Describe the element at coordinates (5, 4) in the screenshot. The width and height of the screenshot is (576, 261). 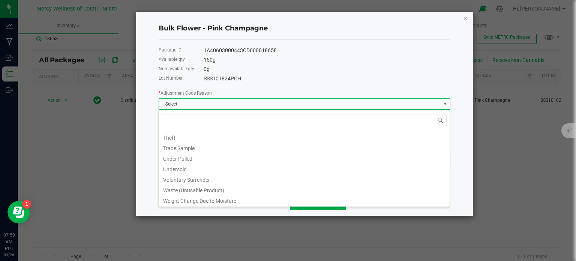
I see `span: 1` at that location.